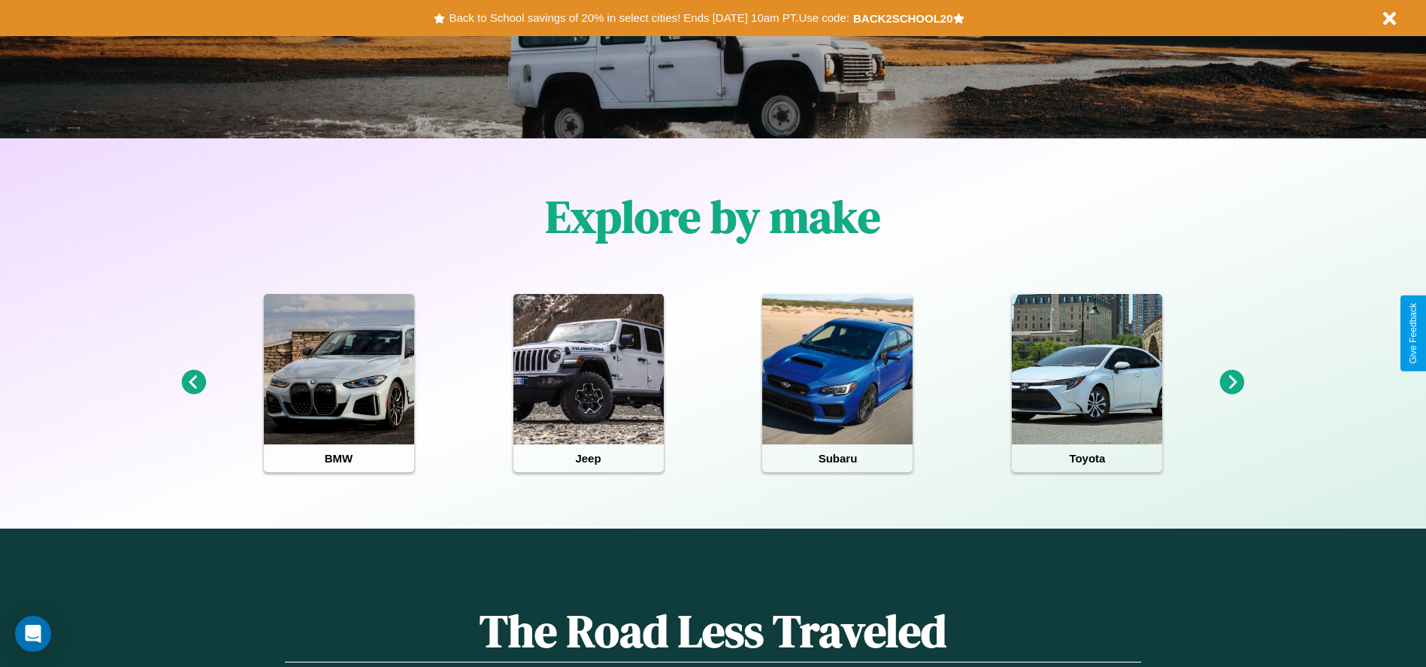 This screenshot has height=667, width=1426. Describe the element at coordinates (713, 631) in the screenshot. I see `h1: The Road Less Traveled` at that location.